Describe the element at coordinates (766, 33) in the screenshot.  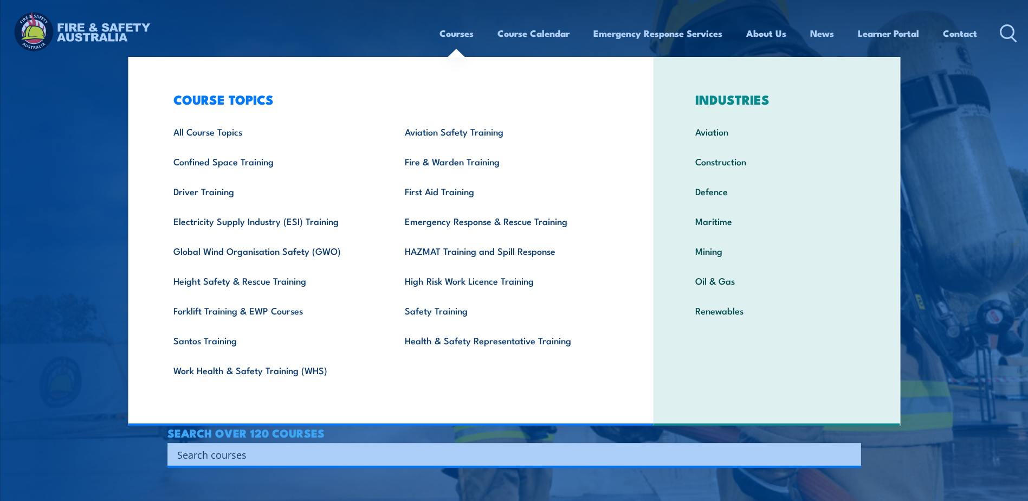
I see `a: About Us` at that location.